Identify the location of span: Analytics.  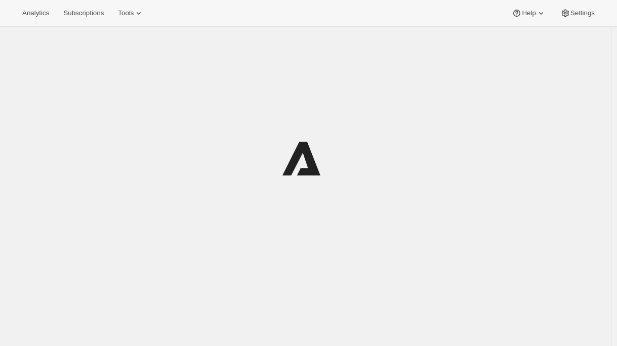
(35, 13).